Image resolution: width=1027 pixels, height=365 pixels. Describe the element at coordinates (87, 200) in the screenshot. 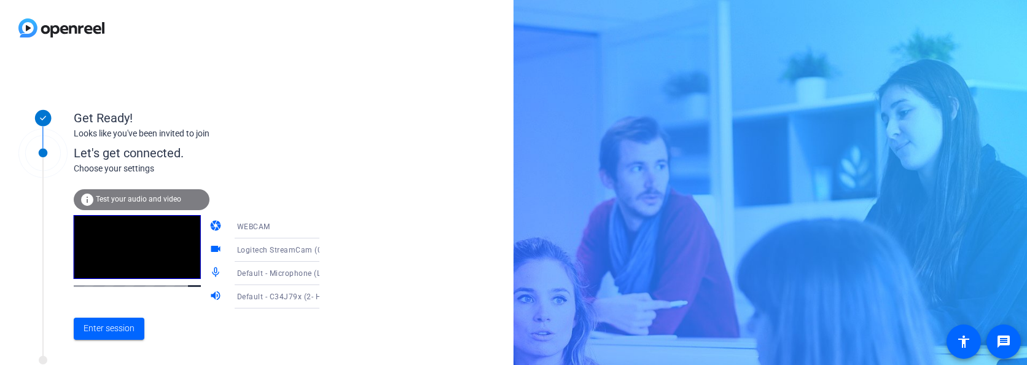

I see `mat-icon: info` at that location.